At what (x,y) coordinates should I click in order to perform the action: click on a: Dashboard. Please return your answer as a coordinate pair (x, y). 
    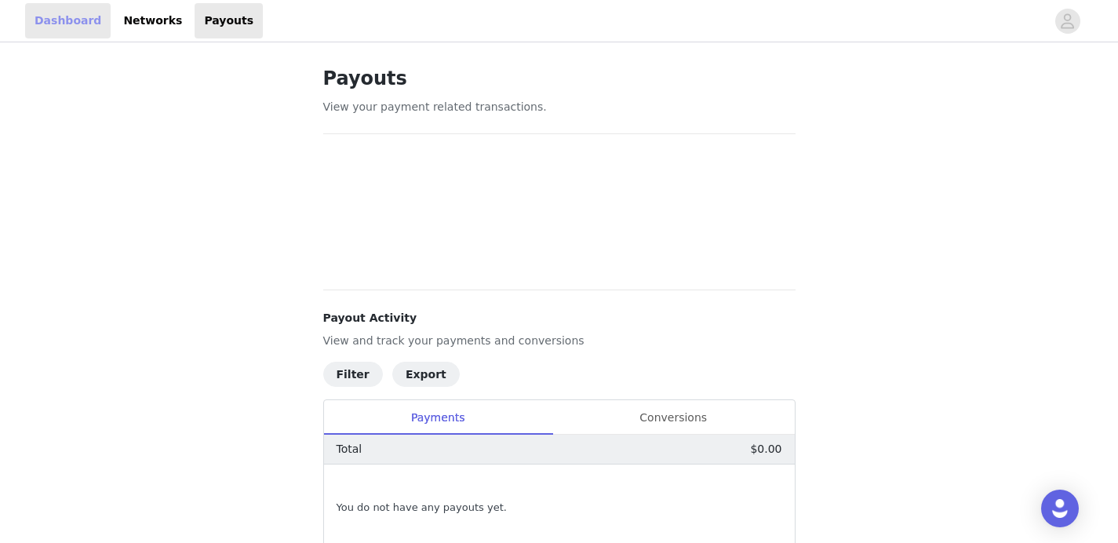
    Looking at the image, I should click on (67, 20).